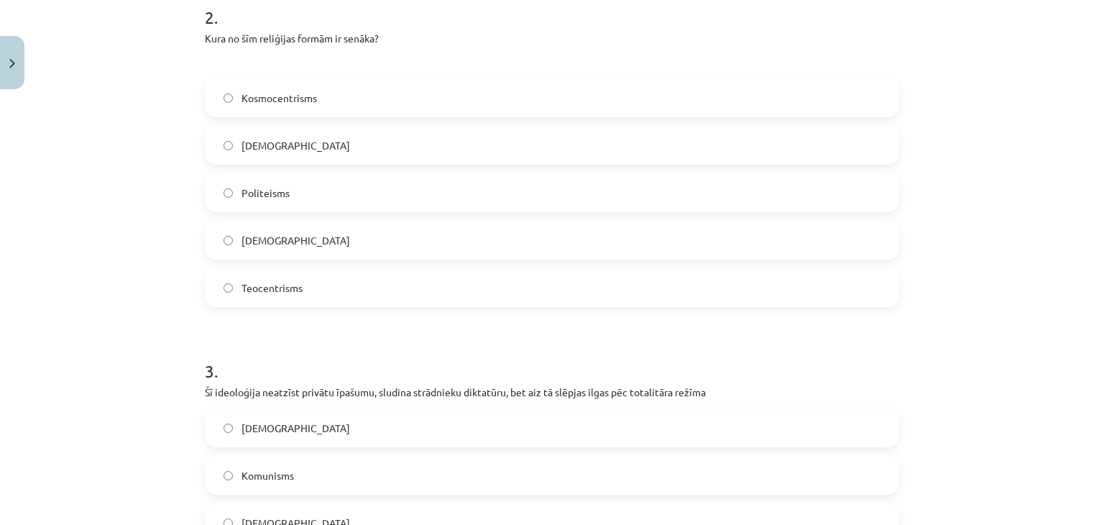  I want to click on input: Komunisms, so click(228, 475).